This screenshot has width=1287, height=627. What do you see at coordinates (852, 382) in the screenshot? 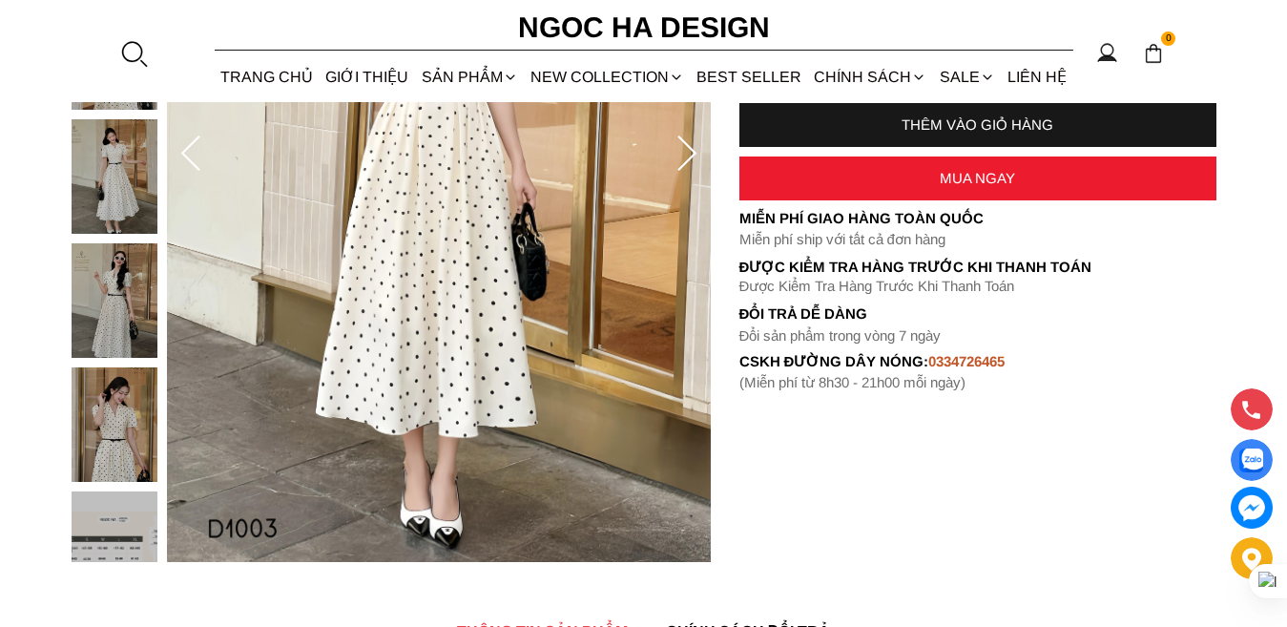
I see `font: (Miễn phí từ 8h30 - 21h00 mỗi ngày)` at bounding box center [852, 382].